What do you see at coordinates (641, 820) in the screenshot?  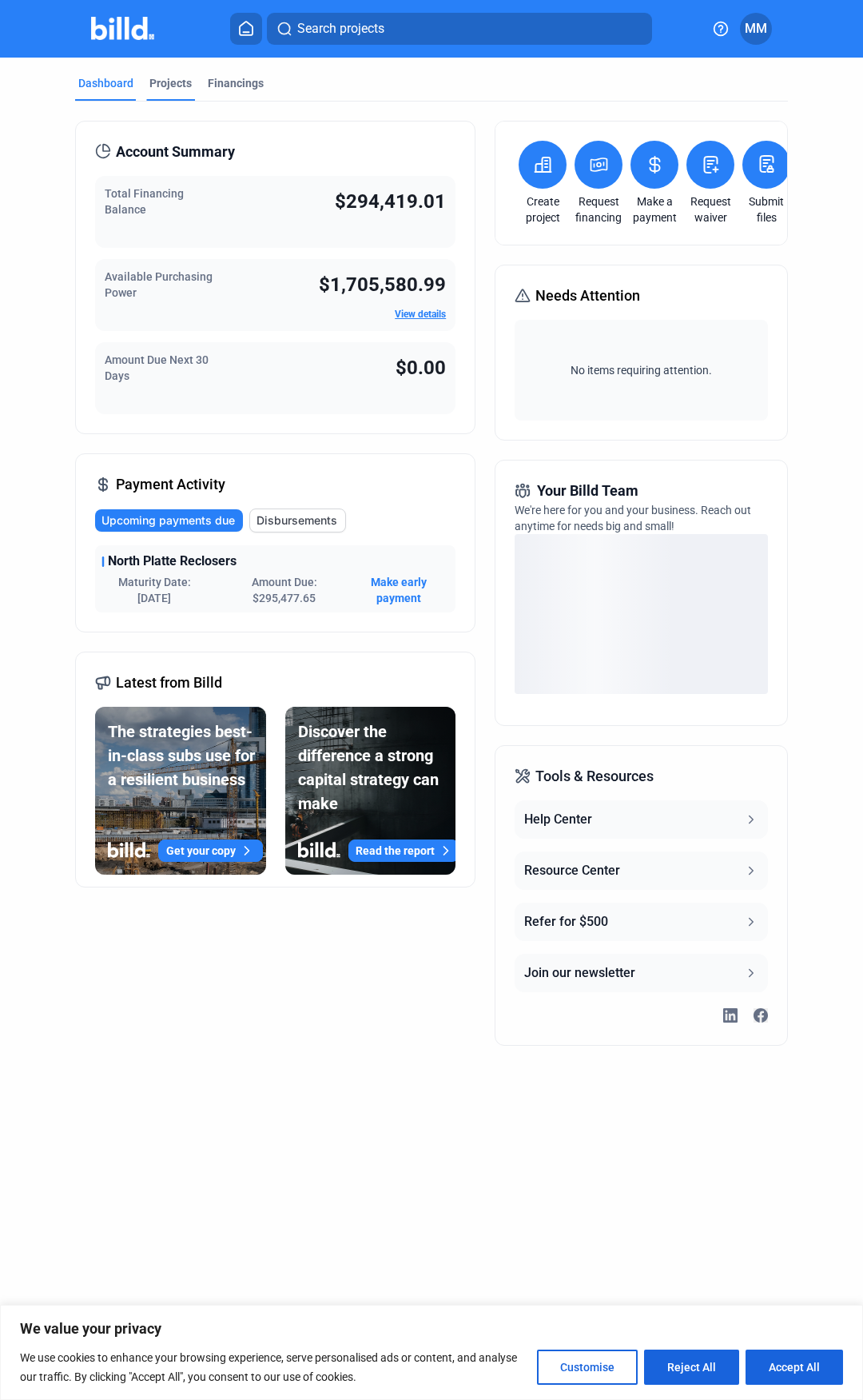 I see `button: Help Center` at bounding box center [641, 820].